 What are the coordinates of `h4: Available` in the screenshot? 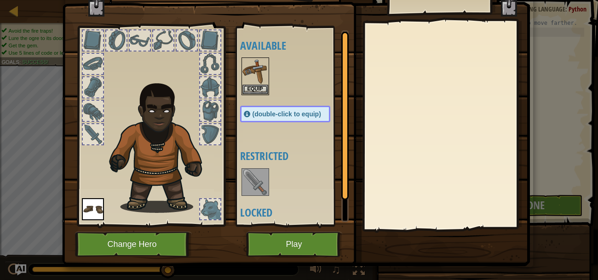 It's located at (294, 46).